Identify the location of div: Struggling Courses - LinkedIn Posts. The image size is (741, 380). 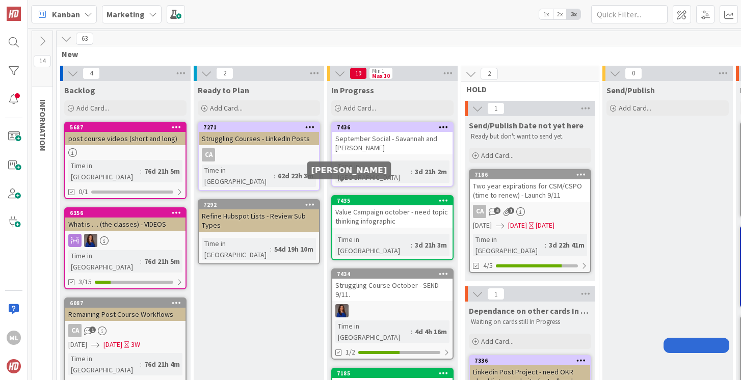
(259, 139).